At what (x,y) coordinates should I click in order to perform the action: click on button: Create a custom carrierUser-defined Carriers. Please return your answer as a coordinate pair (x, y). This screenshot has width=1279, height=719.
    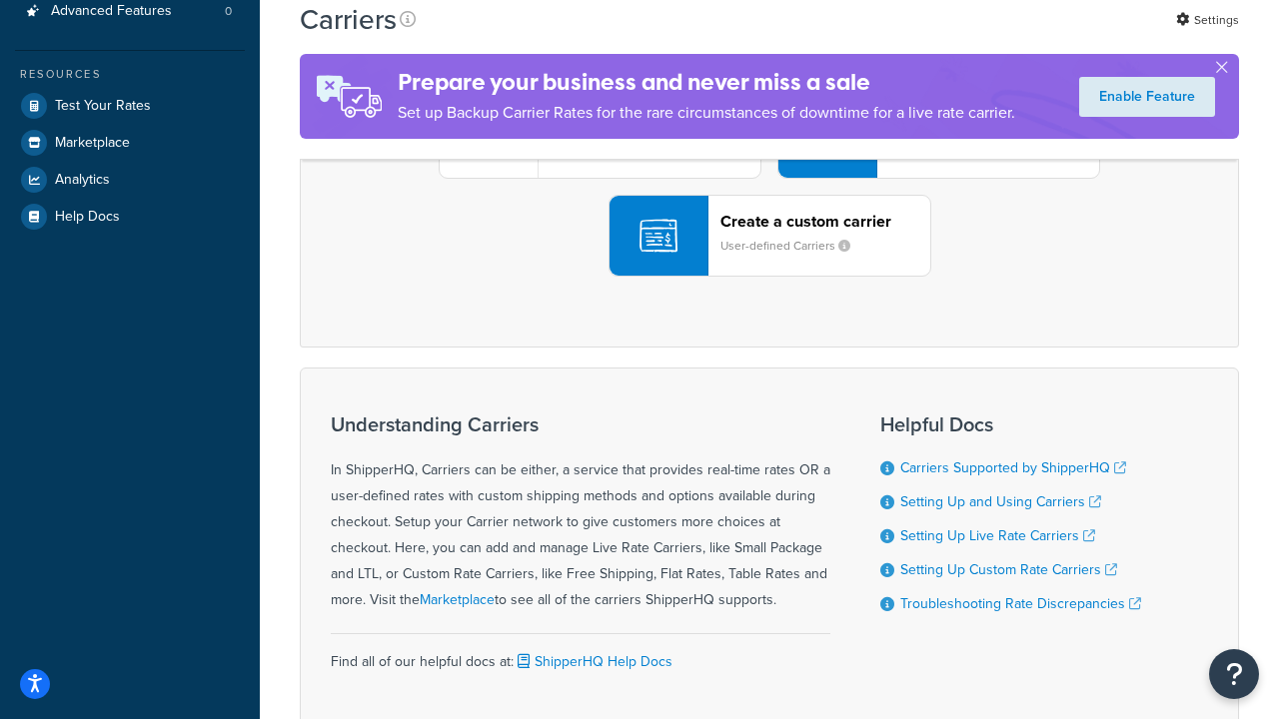
    Looking at the image, I should click on (769, 236).